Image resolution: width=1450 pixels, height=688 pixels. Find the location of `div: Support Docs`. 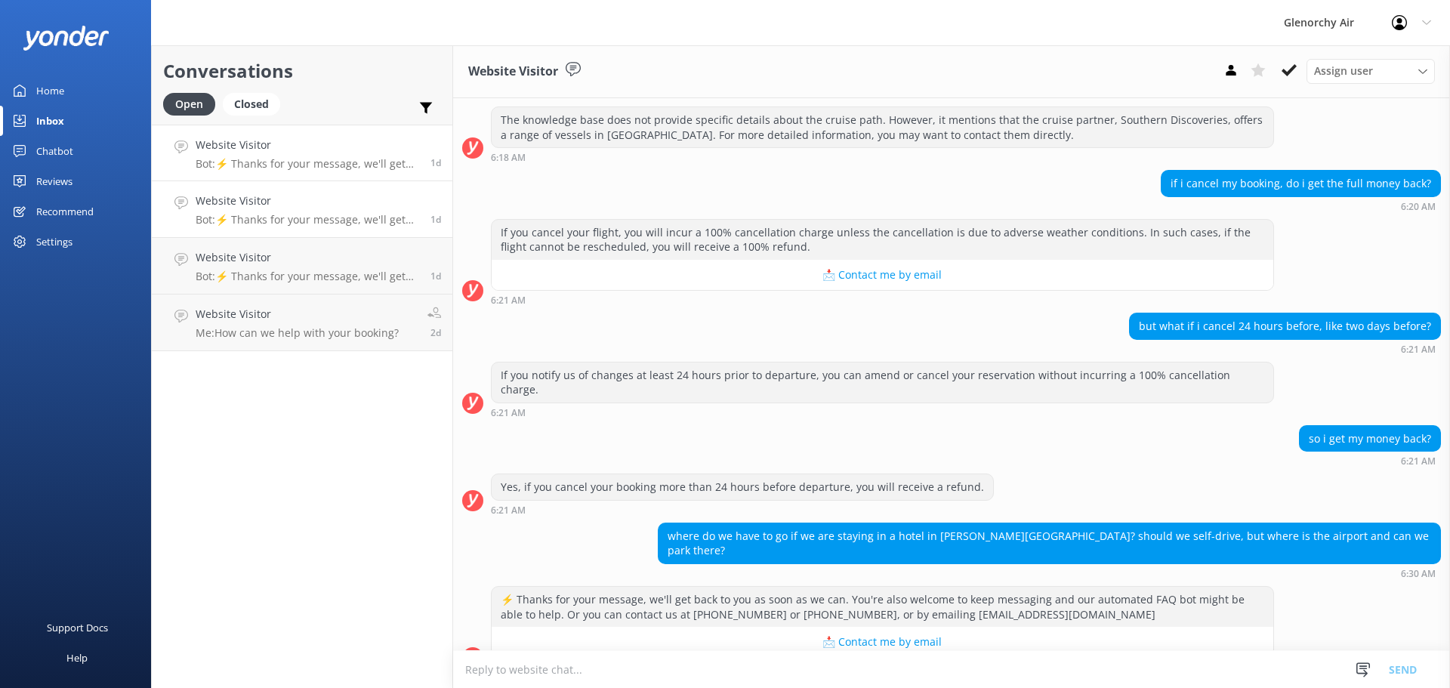

div: Support Docs is located at coordinates (77, 628).